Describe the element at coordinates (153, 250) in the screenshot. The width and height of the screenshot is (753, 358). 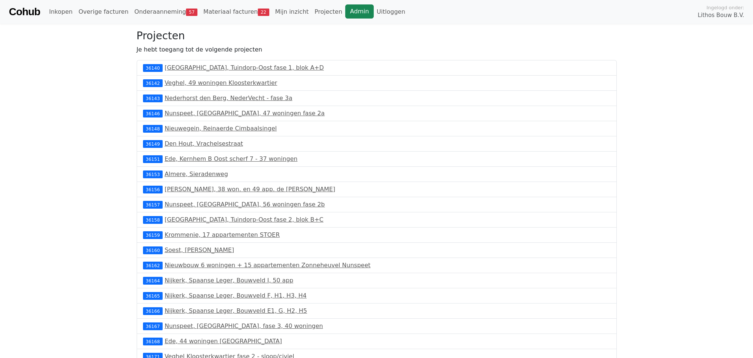
I see `div: 36160` at that location.